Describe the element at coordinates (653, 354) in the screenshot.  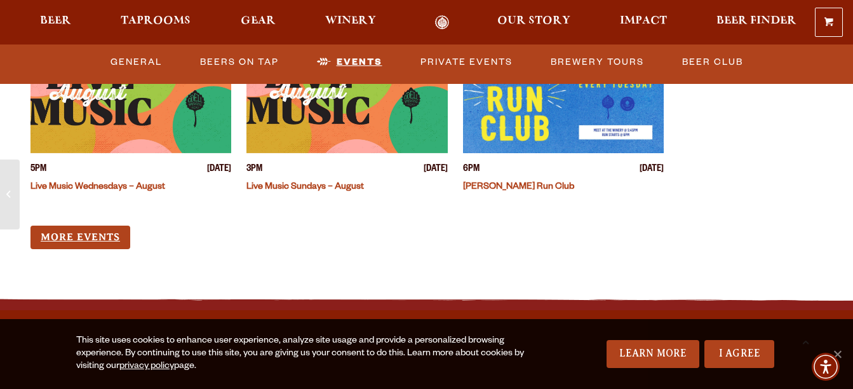
I see `a: Learn More` at that location.